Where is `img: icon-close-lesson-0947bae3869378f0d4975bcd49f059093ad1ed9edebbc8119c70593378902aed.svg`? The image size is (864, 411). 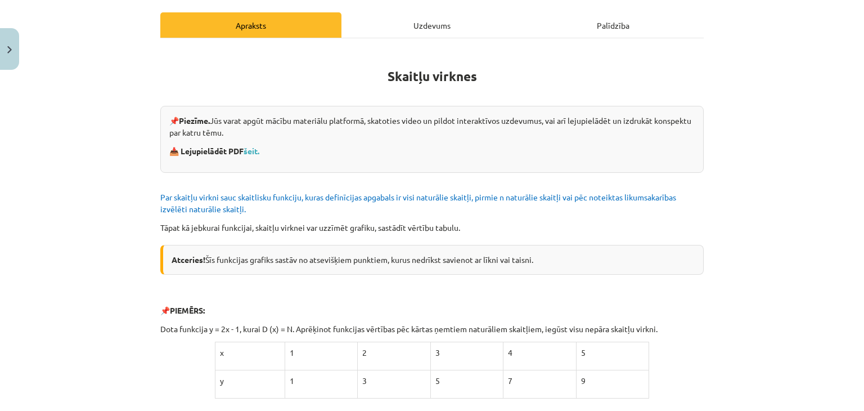 img: icon-close-lesson-0947bae3869378f0d4975bcd49f059093ad1ed9edebbc8119c70593378902aed.svg is located at coordinates (10, 50).